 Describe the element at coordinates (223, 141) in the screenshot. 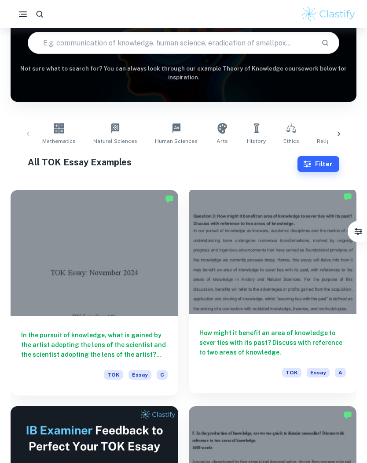

I see `span: Arts` at that location.